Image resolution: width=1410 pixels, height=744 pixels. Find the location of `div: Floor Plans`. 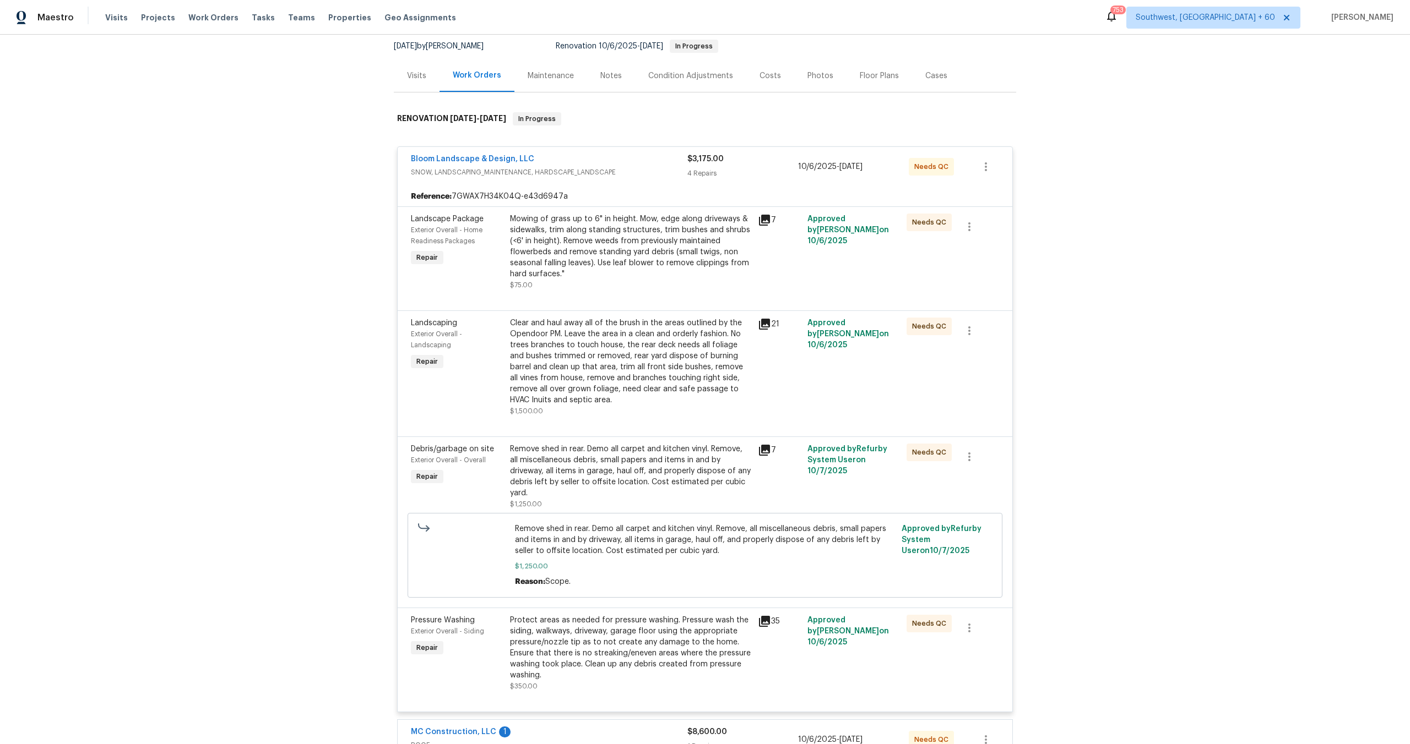

div: Floor Plans is located at coordinates (879, 76).